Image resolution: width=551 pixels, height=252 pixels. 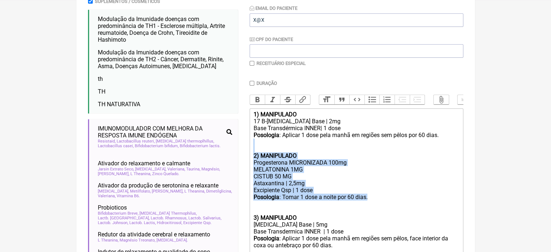 What do you see at coordinates (273, 8) in the screenshot?
I see `label: Email do Paciente` at bounding box center [273, 8].